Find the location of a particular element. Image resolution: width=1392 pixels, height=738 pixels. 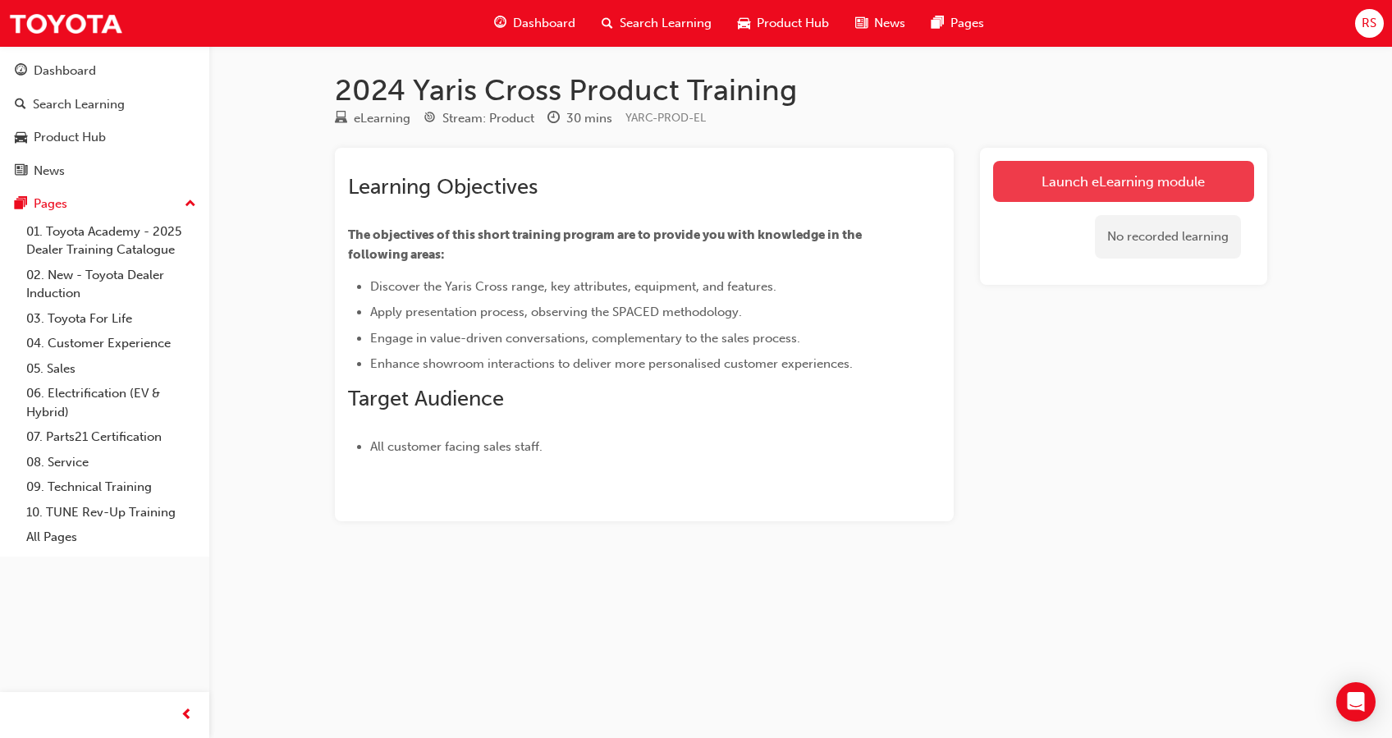

a: 07. Parts21 Certification is located at coordinates (111, 437).